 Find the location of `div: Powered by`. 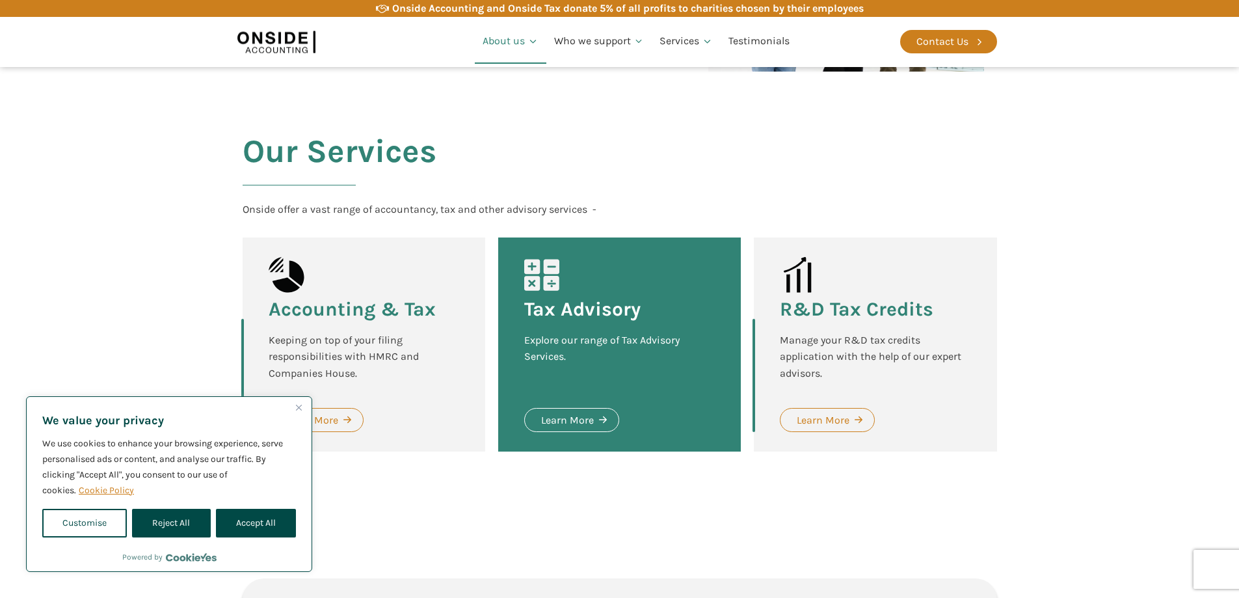

div: Powered by is located at coordinates (169, 557).